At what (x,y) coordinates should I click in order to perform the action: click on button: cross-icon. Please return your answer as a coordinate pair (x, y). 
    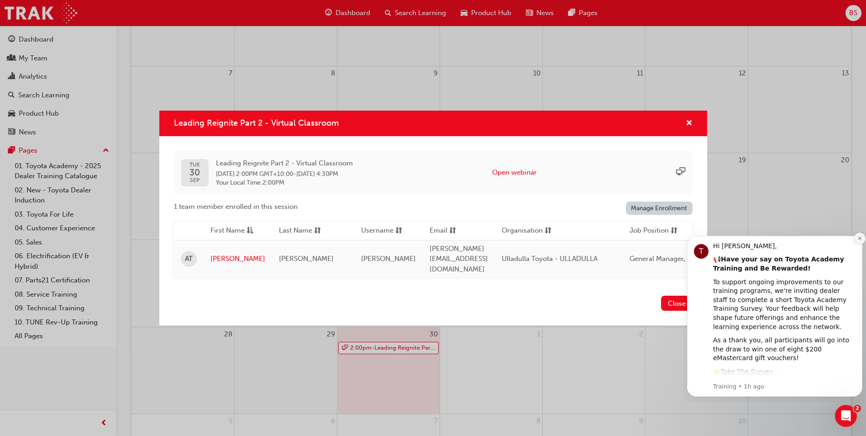
    Looking at the image, I should click on (689, 123).